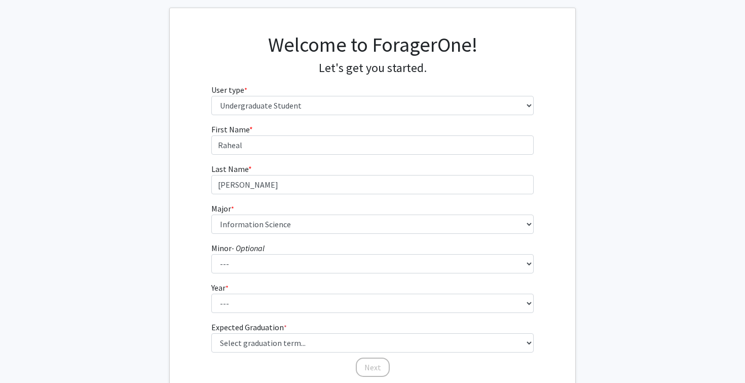 The image size is (745, 383). What do you see at coordinates (238, 248) in the screenshot?
I see `label: Minor` at bounding box center [238, 248].